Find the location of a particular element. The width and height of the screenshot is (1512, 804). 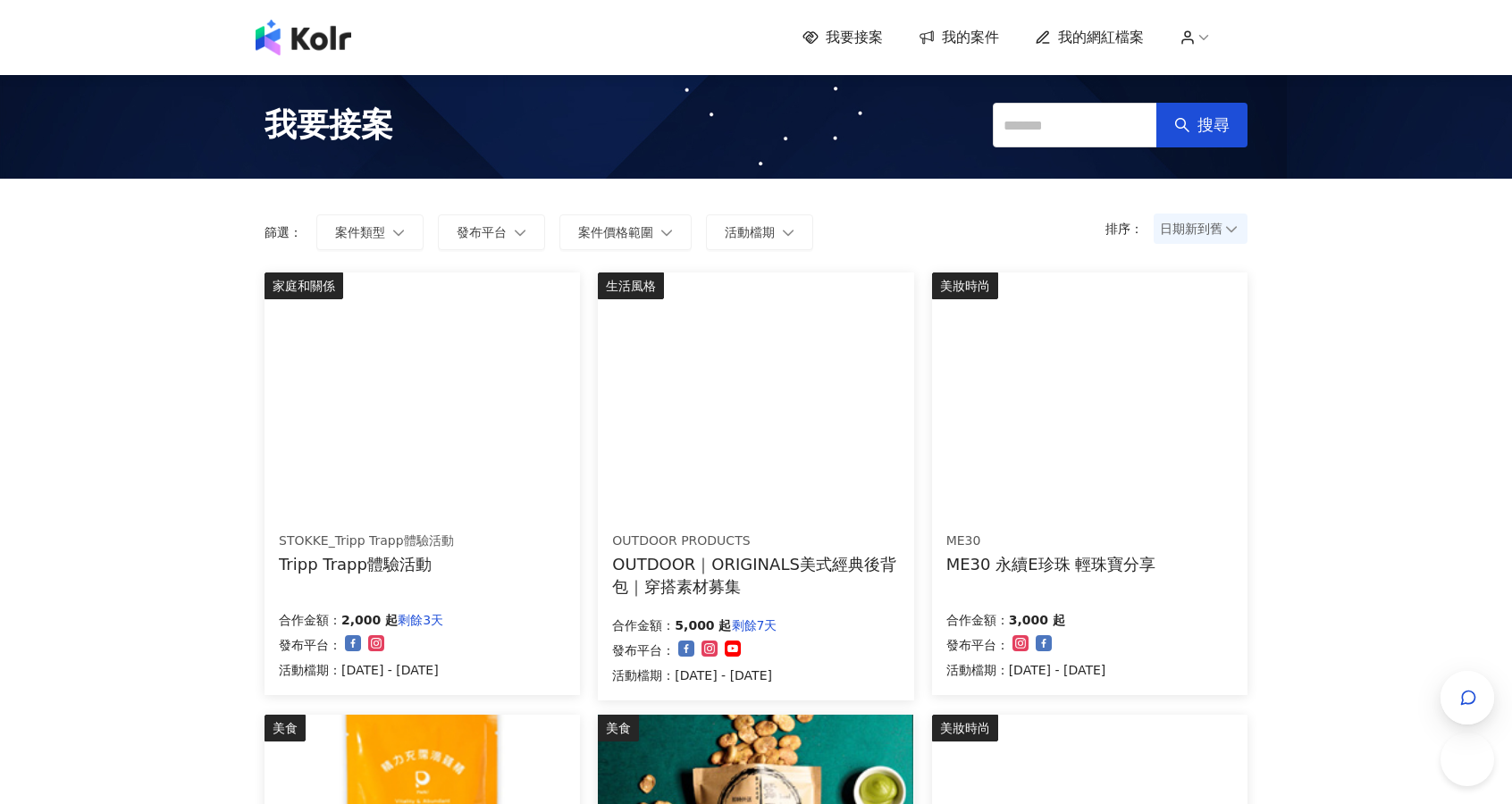

span: search is located at coordinates (1182, 125).